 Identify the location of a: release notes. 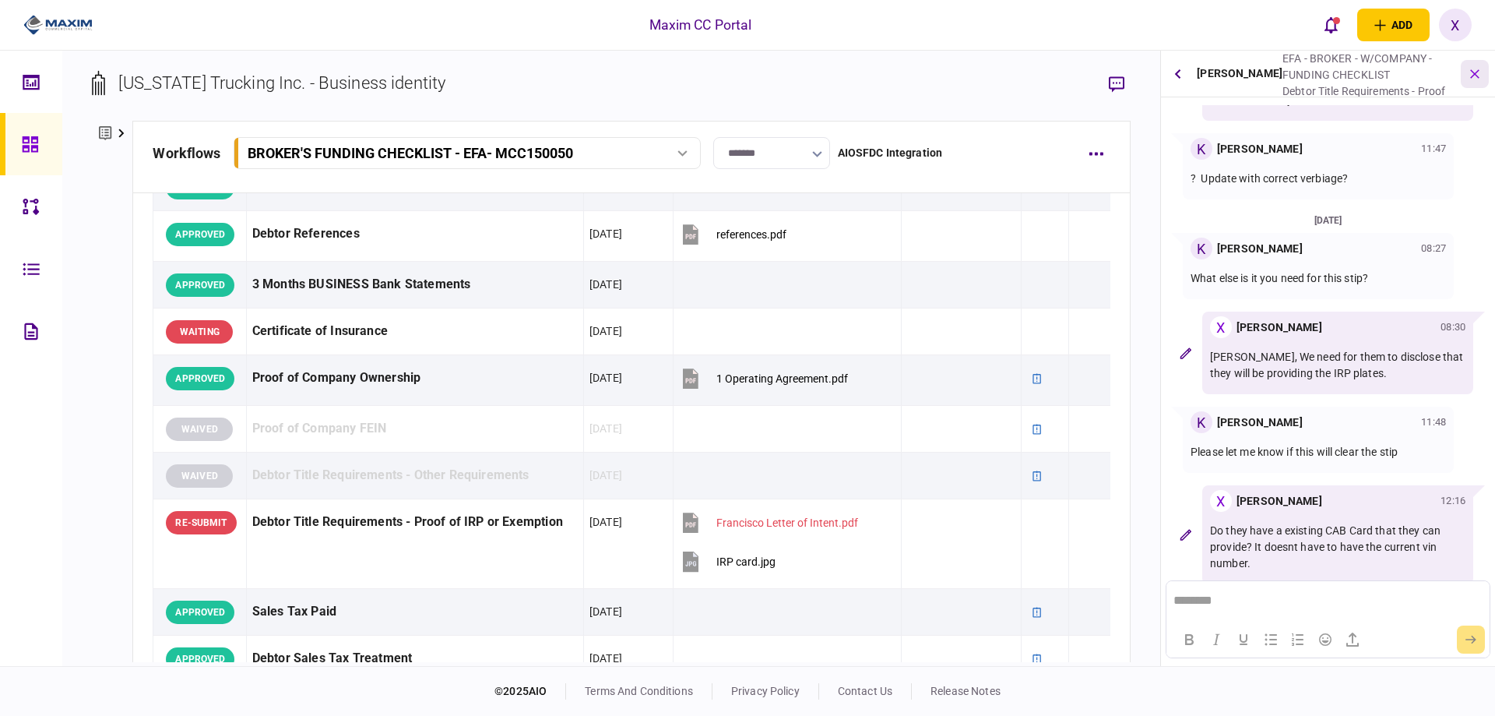
(965, 691).